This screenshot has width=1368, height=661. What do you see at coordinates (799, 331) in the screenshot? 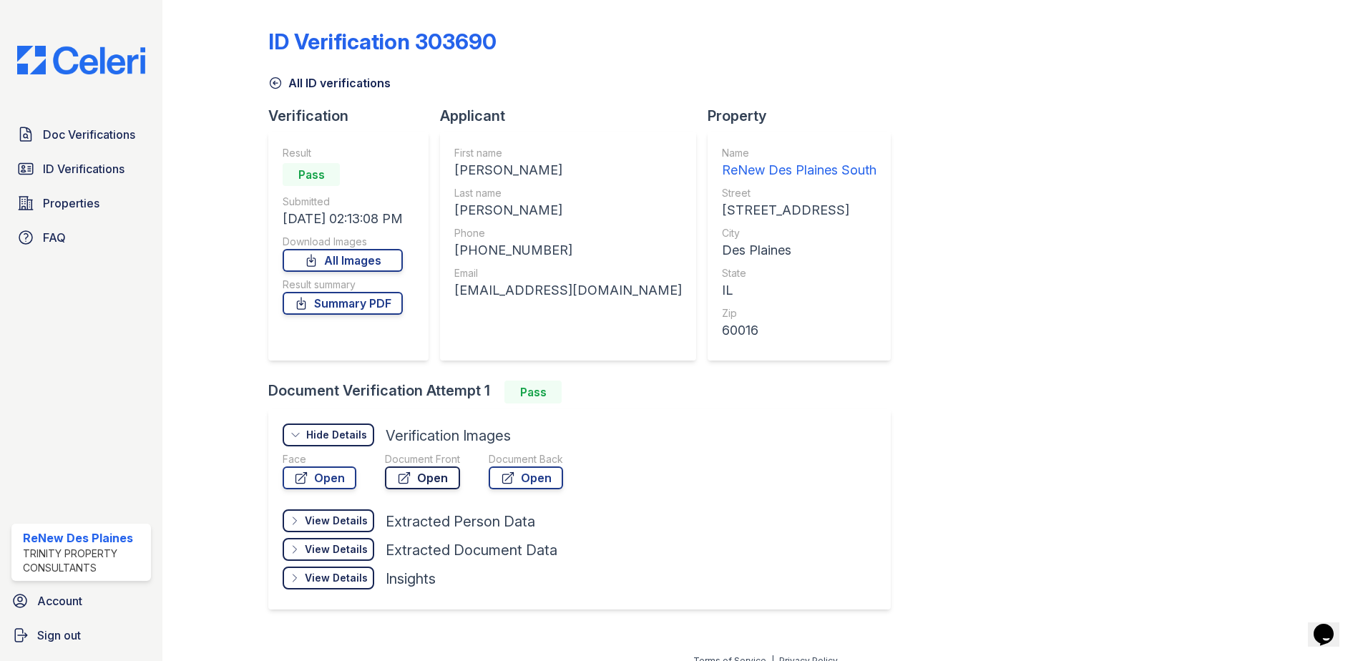
I see `div: 60016` at bounding box center [799, 331].